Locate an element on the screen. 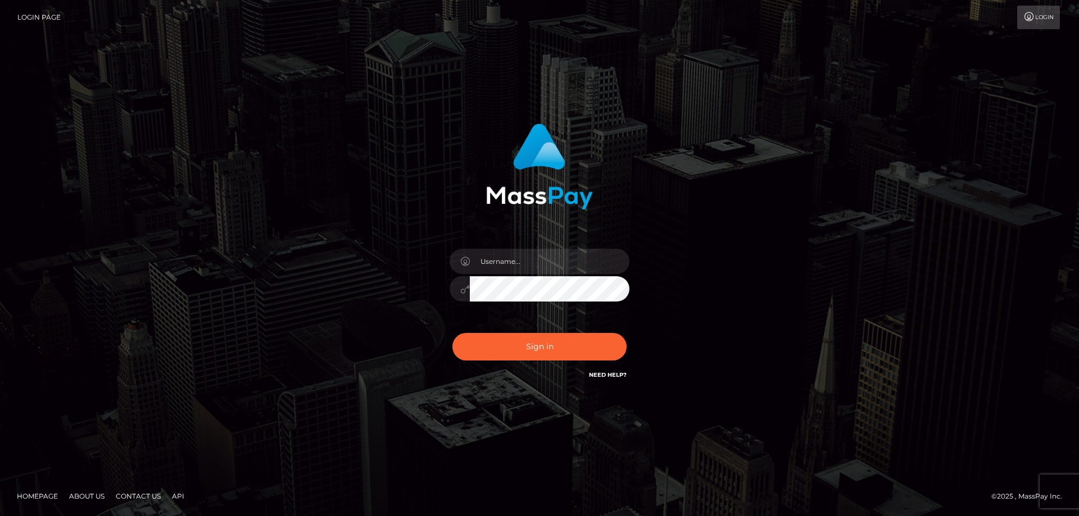  input: Username... is located at coordinates (549, 261).